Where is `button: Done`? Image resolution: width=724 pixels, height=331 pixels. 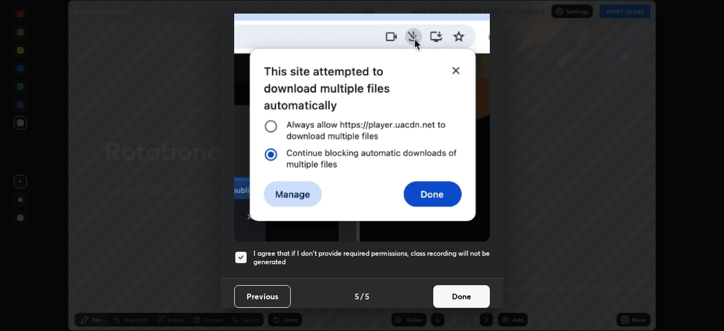 button: Done is located at coordinates (461, 296).